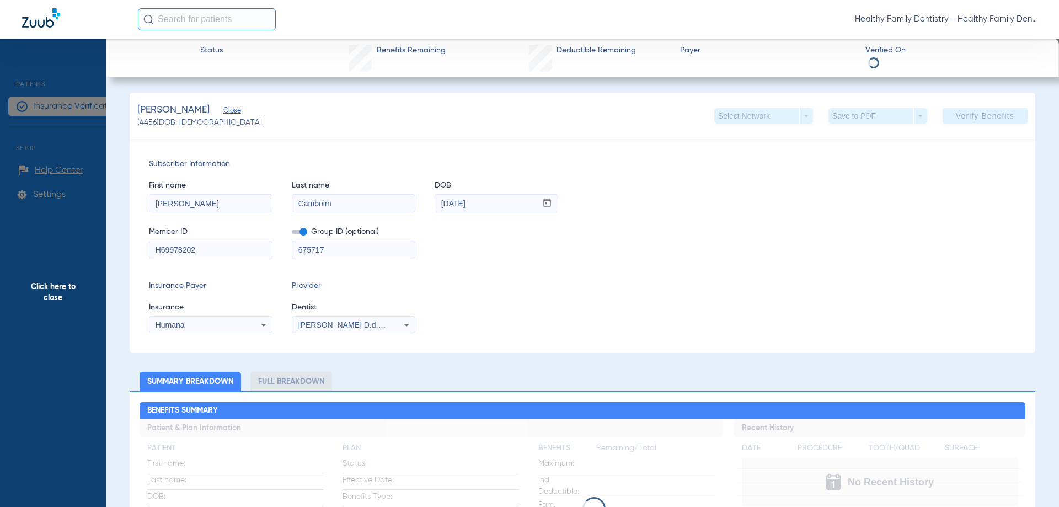 The image size is (1059, 507). I want to click on span: Insurance Payer, so click(211, 286).